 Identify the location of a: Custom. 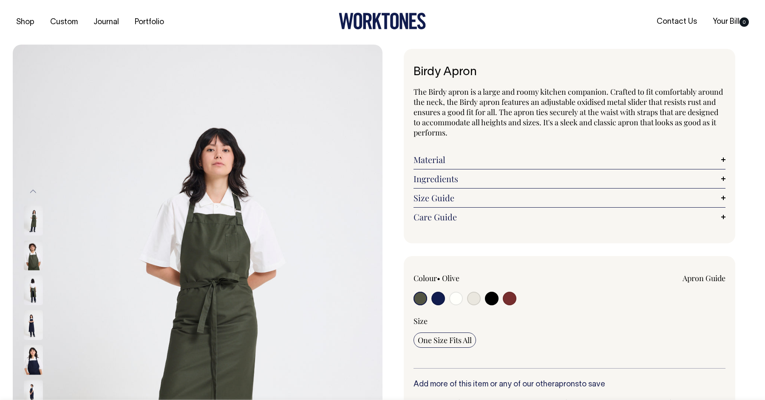
(64, 22).